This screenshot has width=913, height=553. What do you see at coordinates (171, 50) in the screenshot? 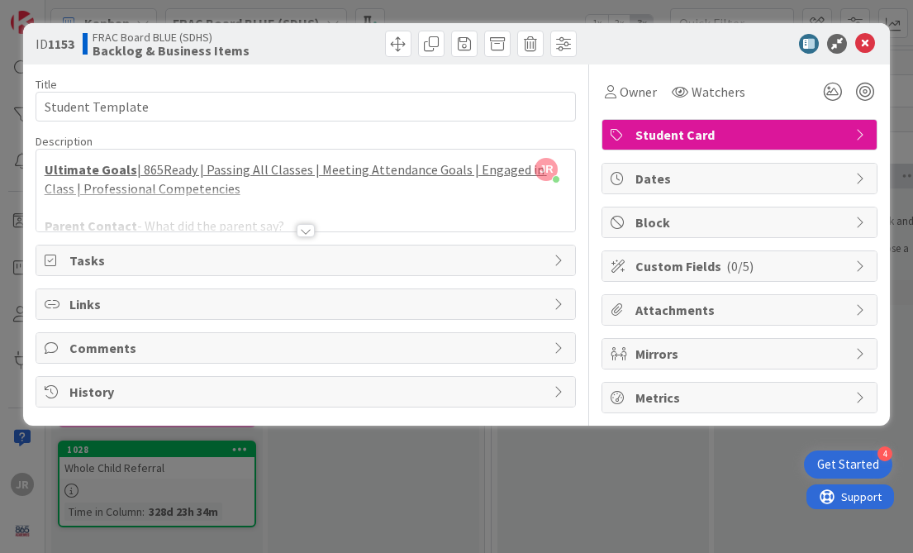
I see `b: Backlog & Business Items` at bounding box center [171, 50].